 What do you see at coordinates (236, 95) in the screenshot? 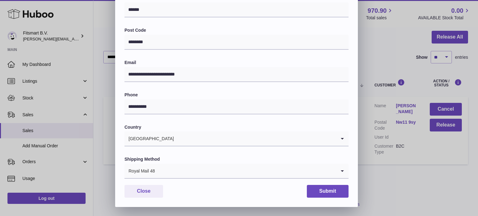
I see `label: Phone` at bounding box center [236, 95].